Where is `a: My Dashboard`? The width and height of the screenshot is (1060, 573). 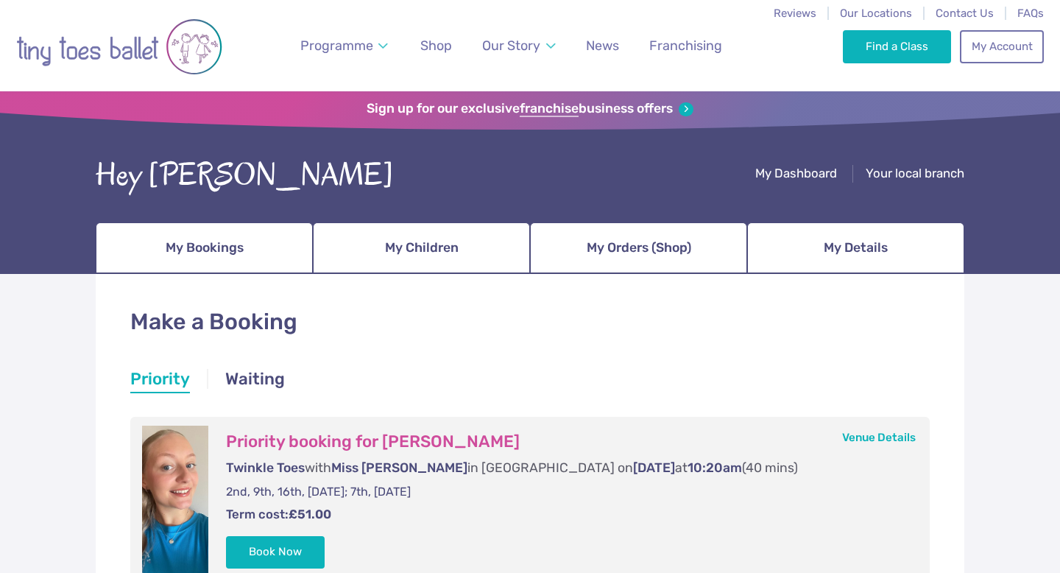
a: My Dashboard is located at coordinates (796, 175).